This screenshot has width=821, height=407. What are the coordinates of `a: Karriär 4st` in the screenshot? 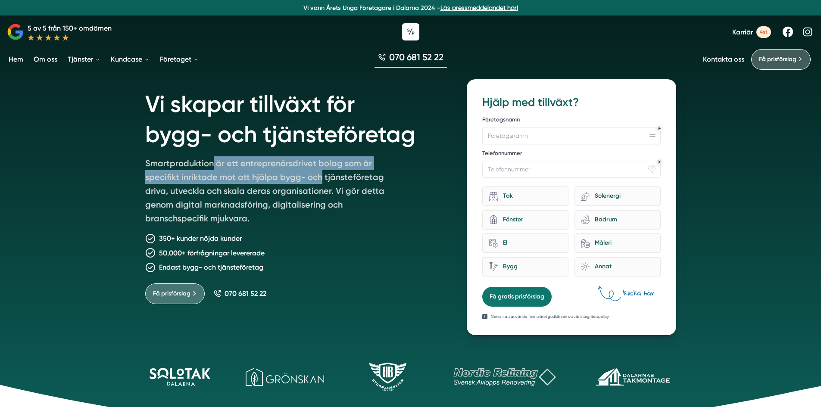 It's located at (752, 32).